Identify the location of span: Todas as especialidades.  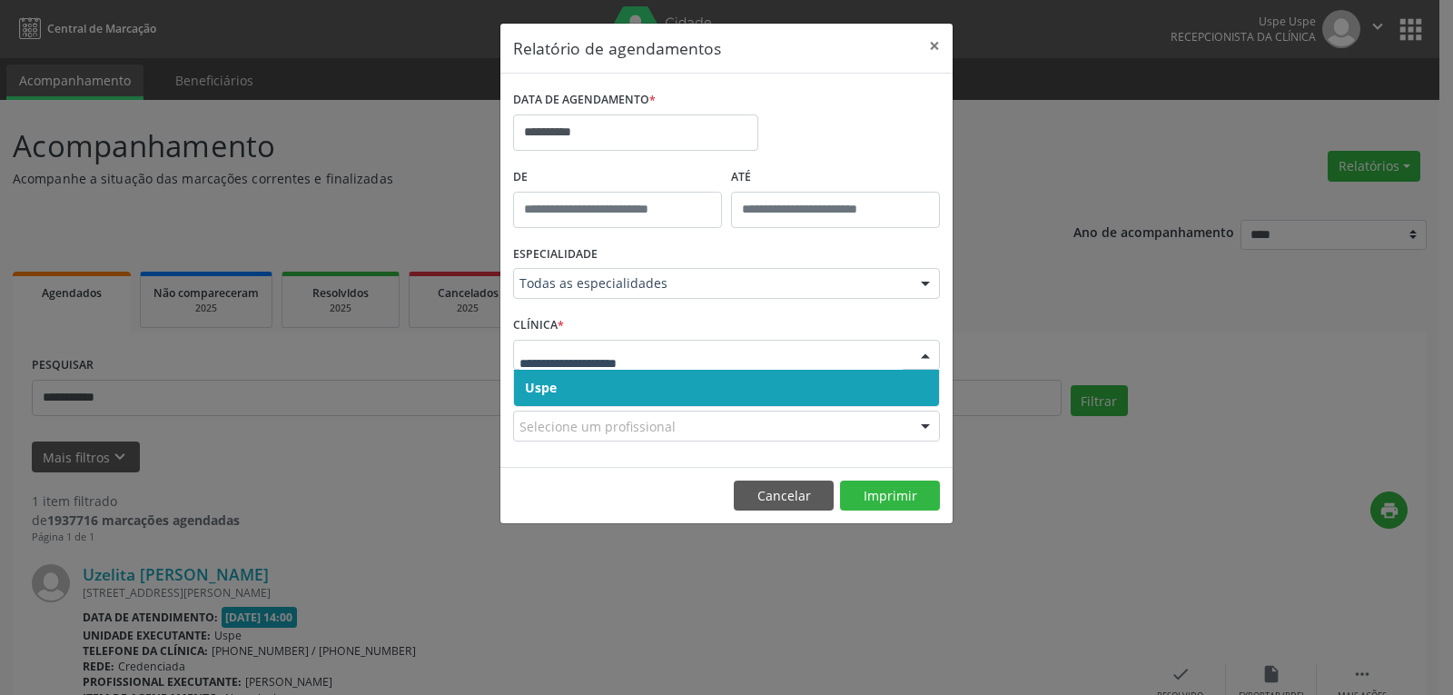
(711, 283).